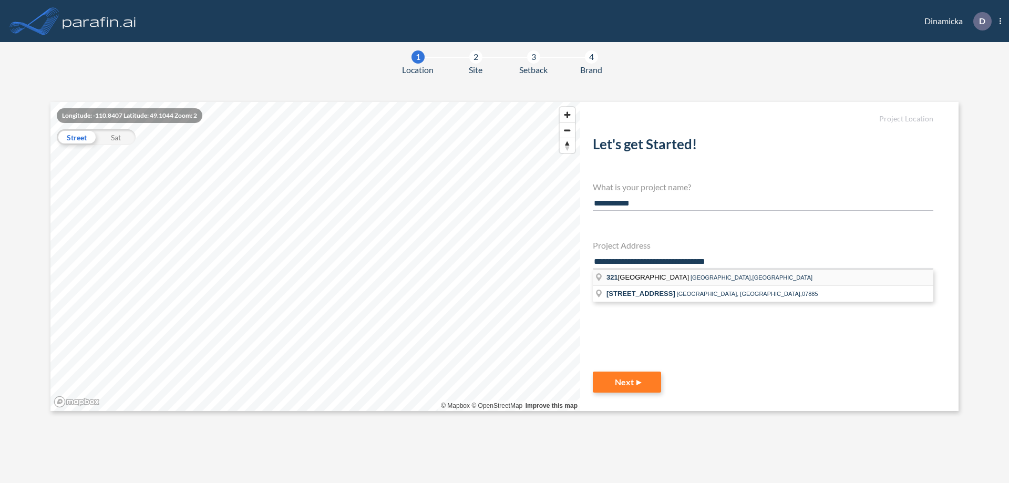 Image resolution: width=1009 pixels, height=483 pixels. I want to click on span: Setback, so click(533, 70).